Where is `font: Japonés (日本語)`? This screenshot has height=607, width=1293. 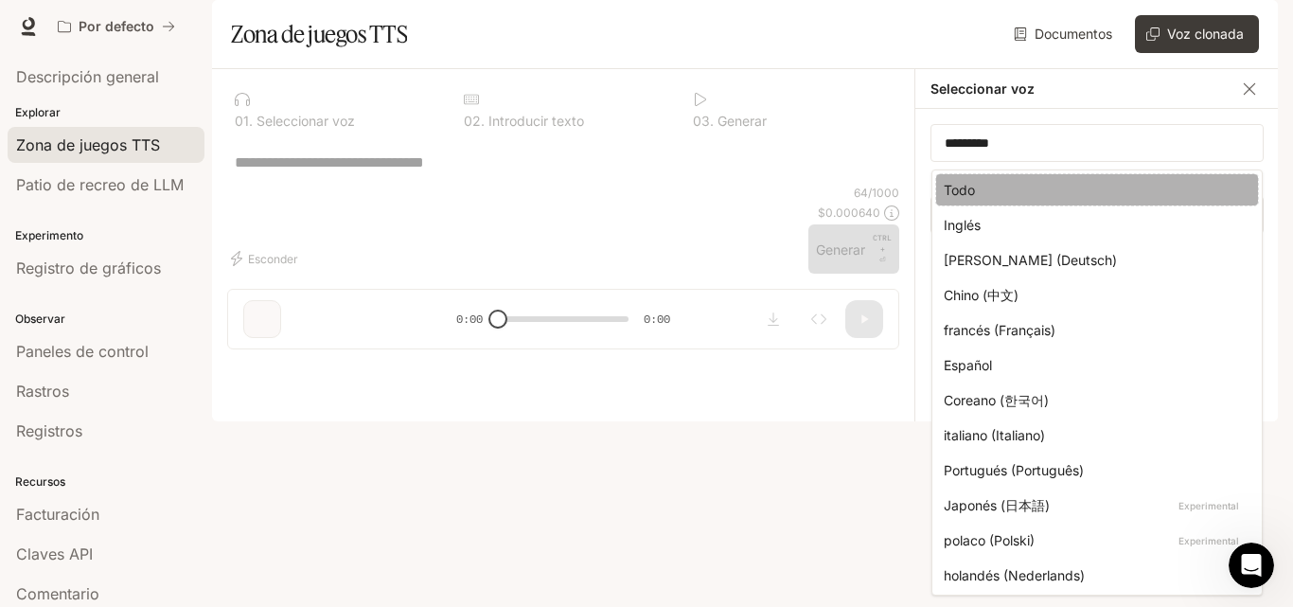 font: Japonés (日本語) is located at coordinates (997, 505).